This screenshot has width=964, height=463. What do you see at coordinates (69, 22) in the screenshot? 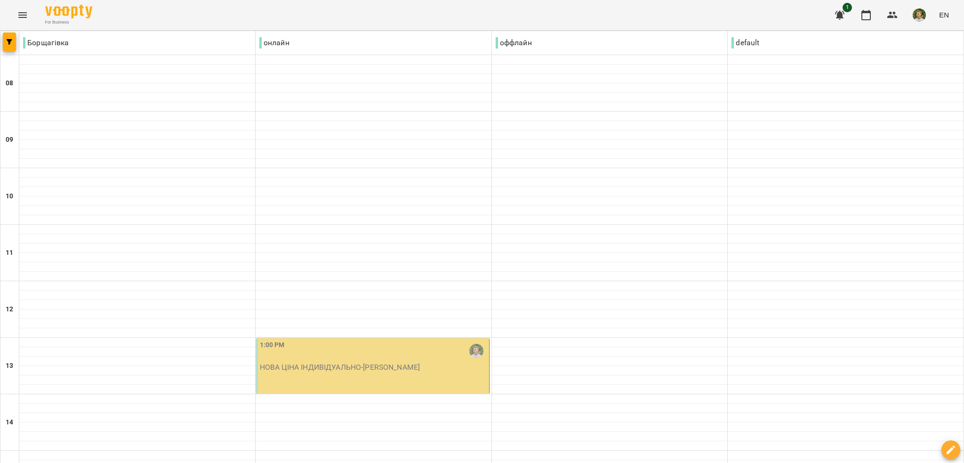
I see `span: For Business` at bounding box center [69, 22].